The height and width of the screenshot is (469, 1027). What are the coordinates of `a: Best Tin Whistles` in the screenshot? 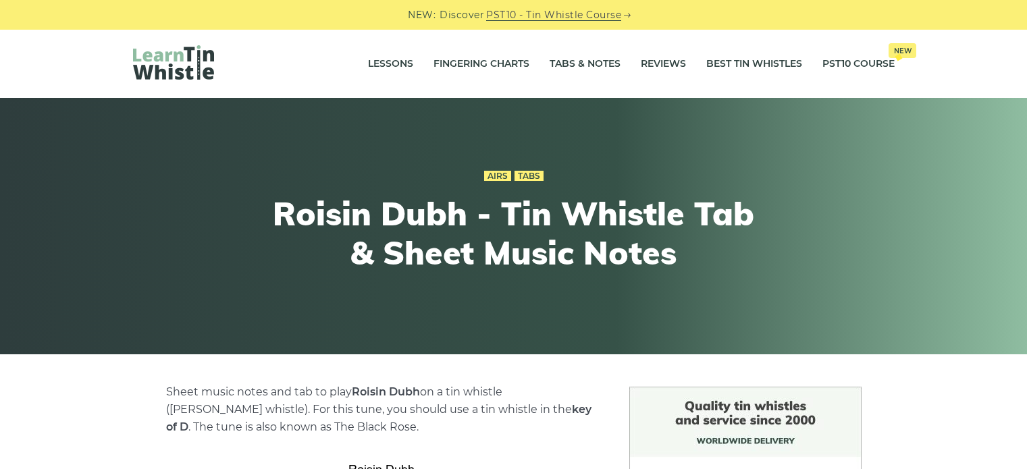 It's located at (754, 64).